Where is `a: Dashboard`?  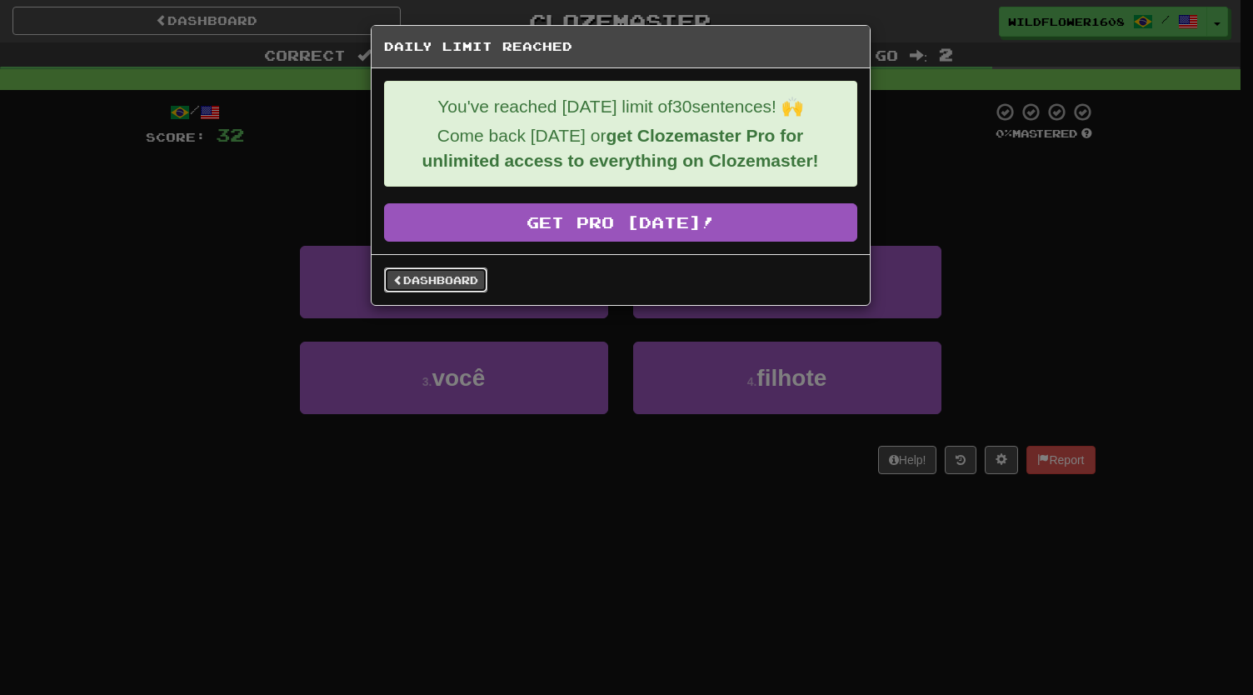
a: Dashboard is located at coordinates (436, 280).